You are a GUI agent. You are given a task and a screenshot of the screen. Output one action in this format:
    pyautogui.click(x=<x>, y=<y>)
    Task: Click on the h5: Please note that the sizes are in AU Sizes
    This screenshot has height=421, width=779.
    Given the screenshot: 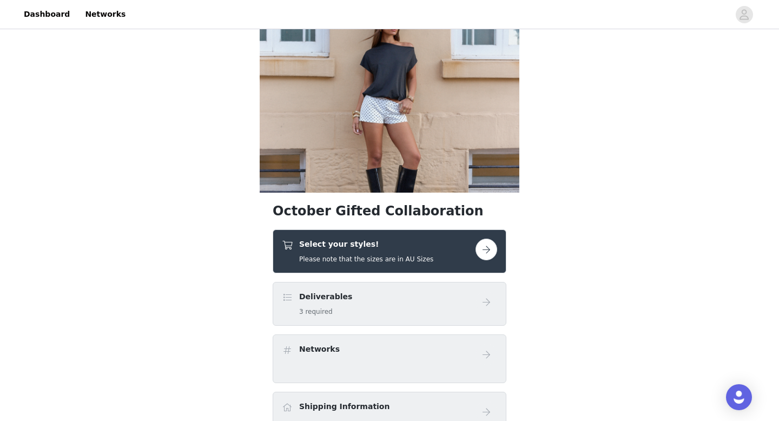 What is the action you would take?
    pyautogui.click(x=366, y=259)
    